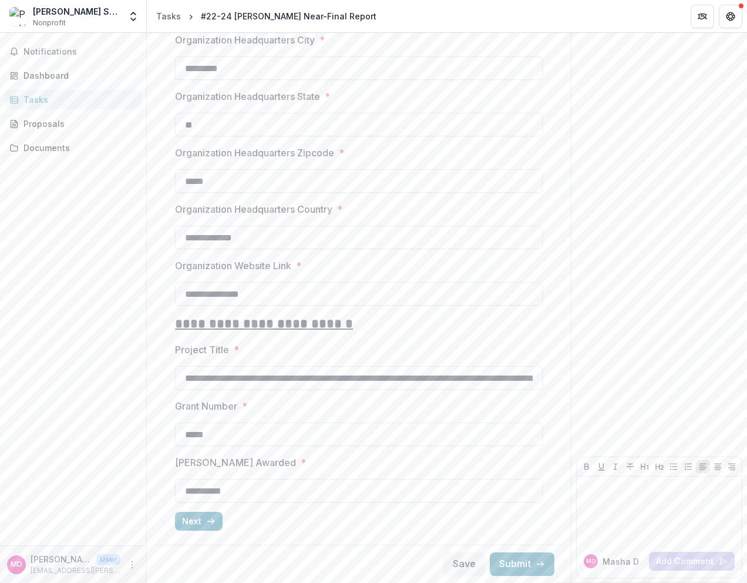  I want to click on p: Organization Website Link, so click(233, 266).